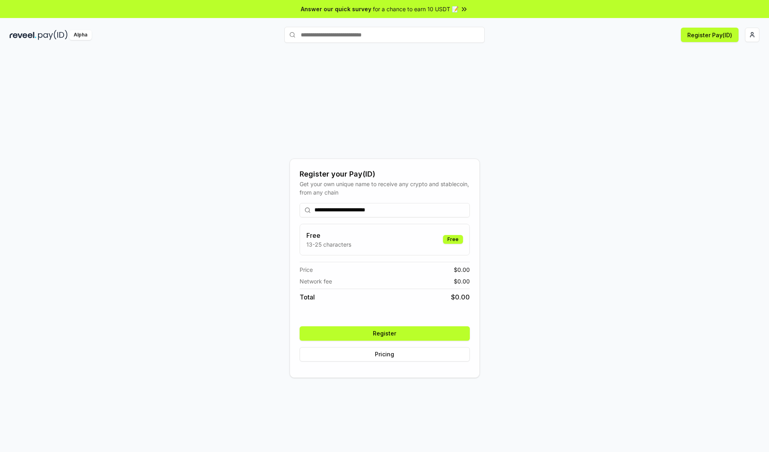  Describe the element at coordinates (53, 35) in the screenshot. I see `img: pay_id` at that location.